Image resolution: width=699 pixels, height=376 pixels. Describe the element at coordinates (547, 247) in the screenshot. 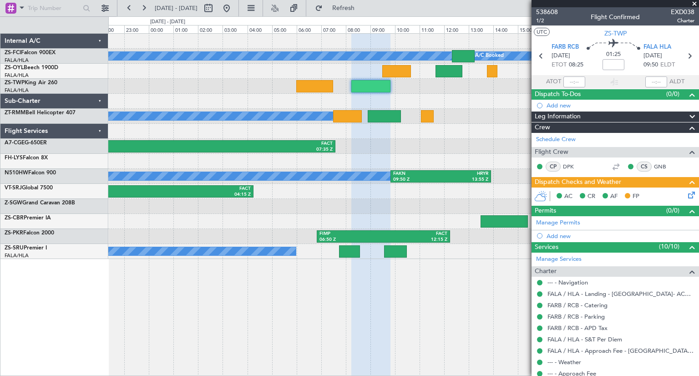

I see `span: Services` at that location.